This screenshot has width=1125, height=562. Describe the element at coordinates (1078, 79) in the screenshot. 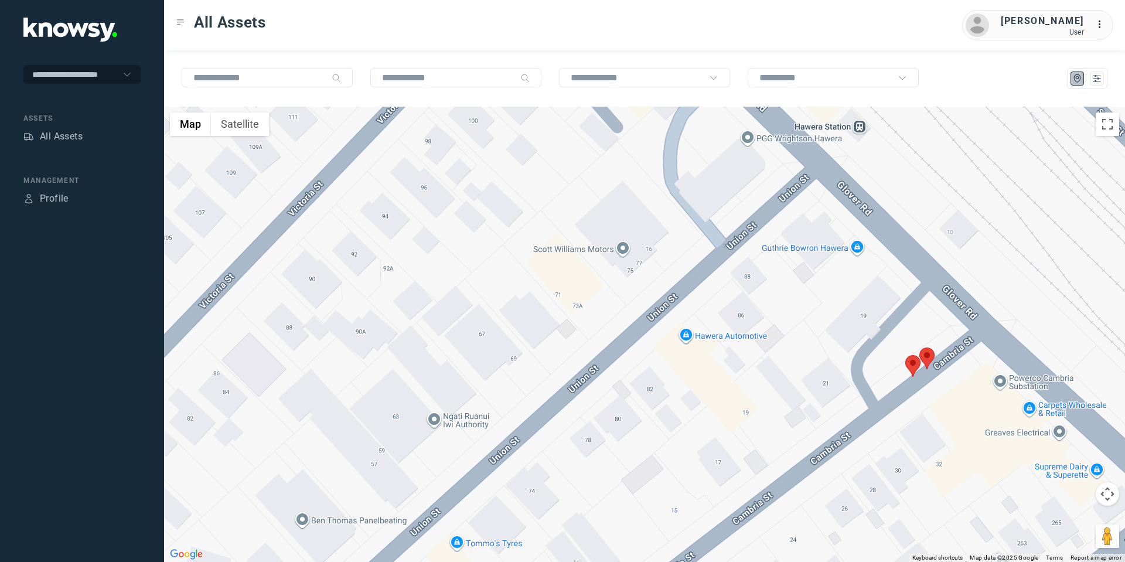

I see `div: Map` at that location.